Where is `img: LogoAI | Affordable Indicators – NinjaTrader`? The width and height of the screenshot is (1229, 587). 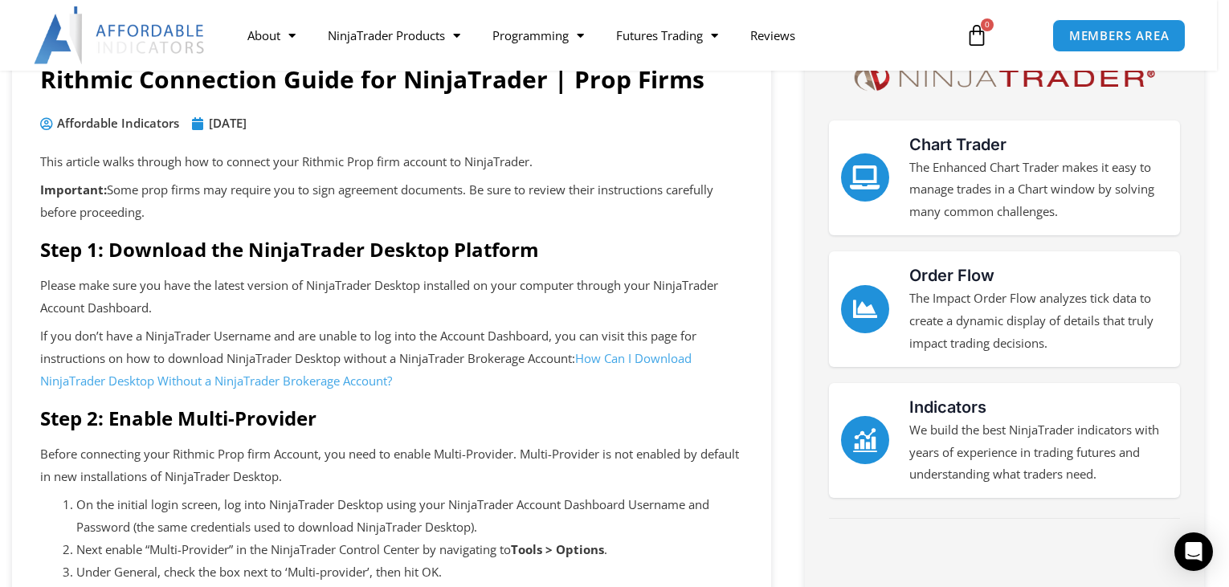 img: LogoAI | Affordable Indicators – NinjaTrader is located at coordinates (120, 35).